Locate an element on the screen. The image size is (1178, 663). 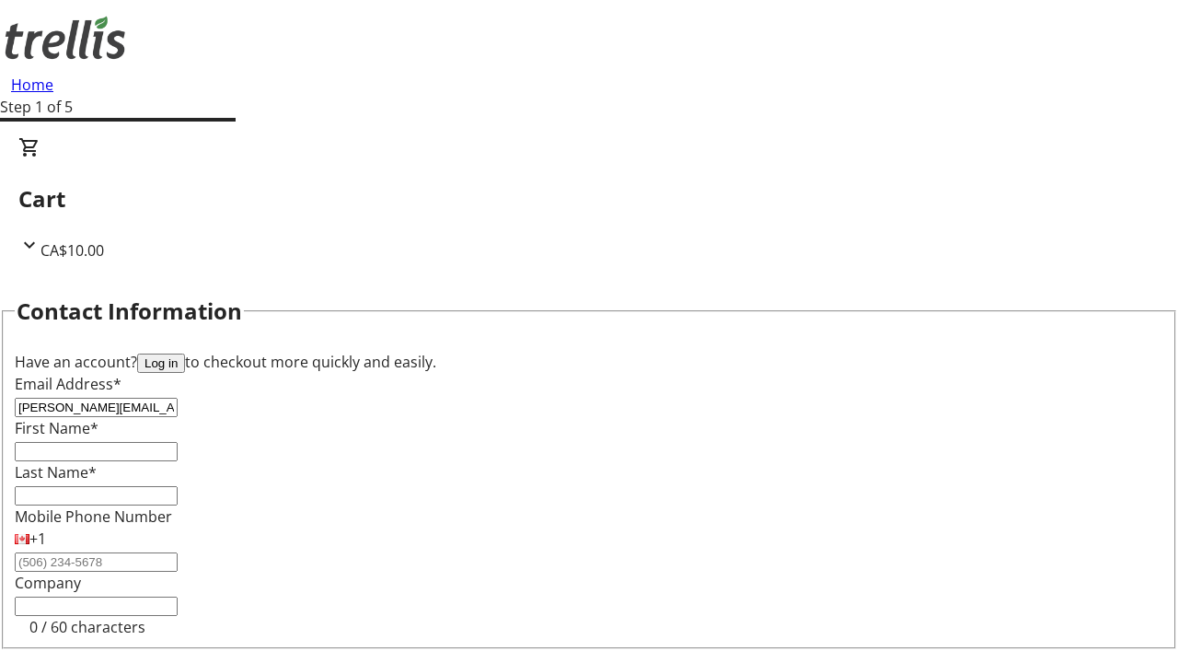
button: Log in is located at coordinates (161, 363).